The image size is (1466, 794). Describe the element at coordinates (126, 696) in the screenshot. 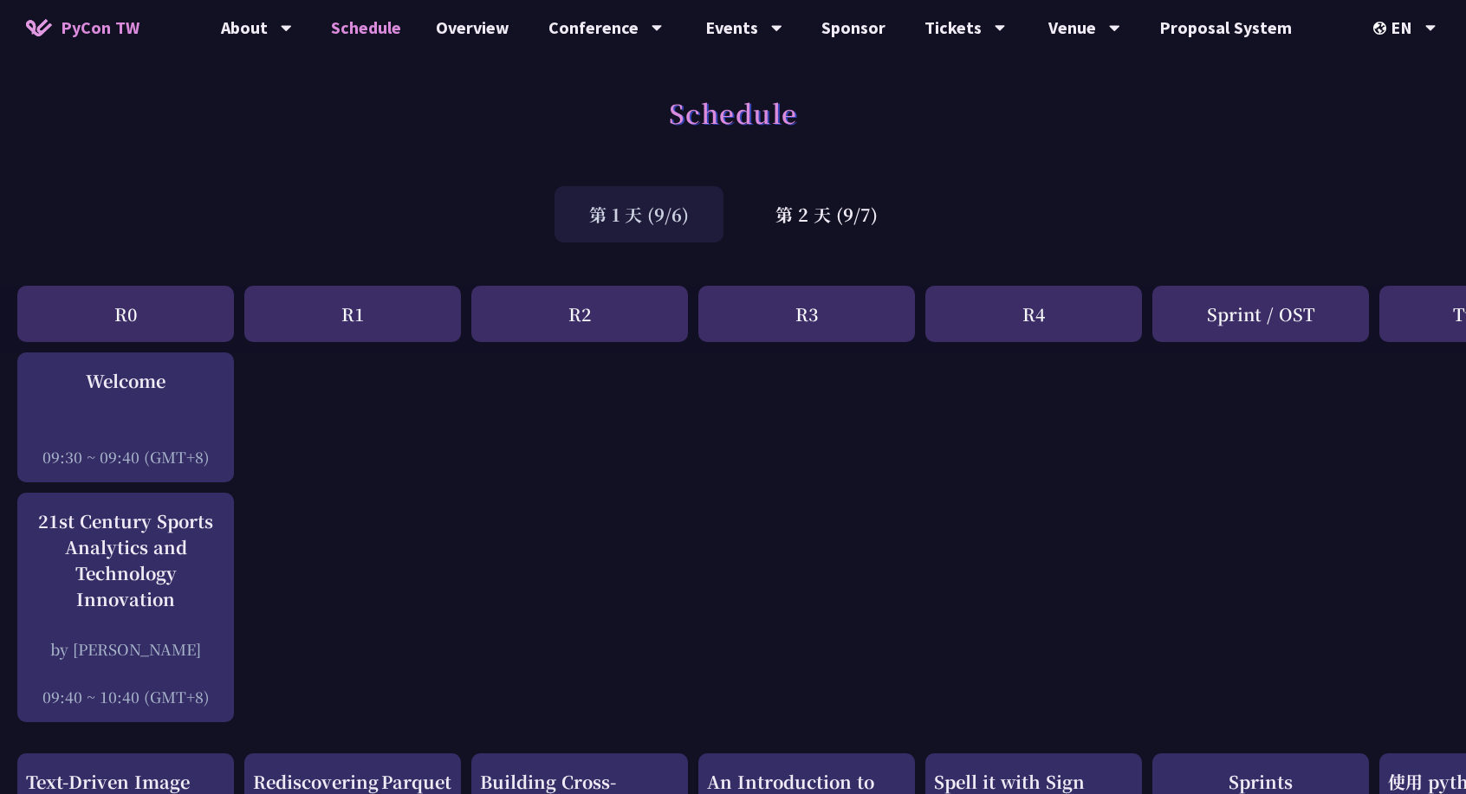

I see `div: 09:40 ~ 10:40 (GMT+8)` at that location.